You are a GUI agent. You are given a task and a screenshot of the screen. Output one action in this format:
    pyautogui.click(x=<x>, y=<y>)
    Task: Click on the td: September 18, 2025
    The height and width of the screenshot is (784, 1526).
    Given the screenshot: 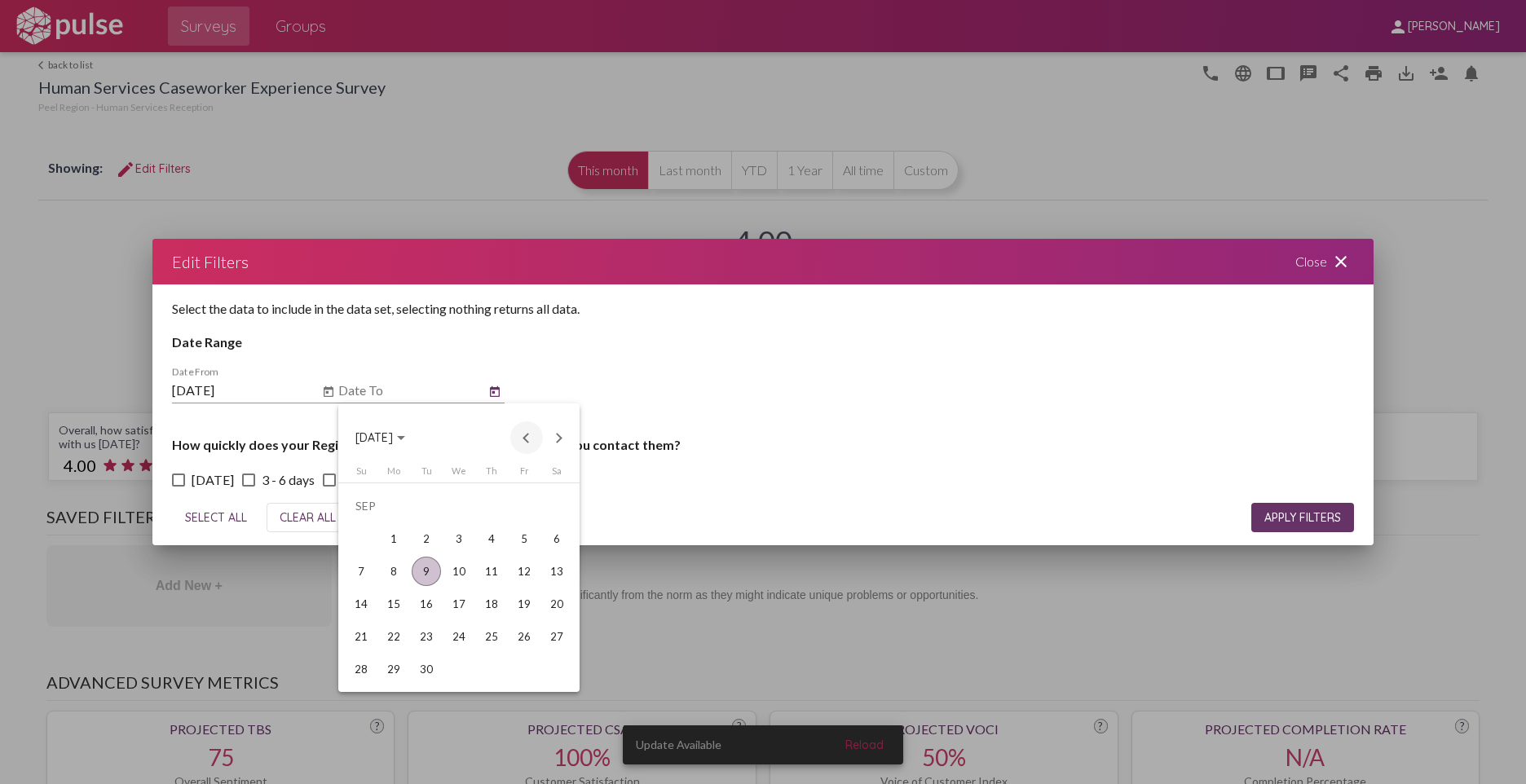 What is the action you would take?
    pyautogui.click(x=491, y=604)
    